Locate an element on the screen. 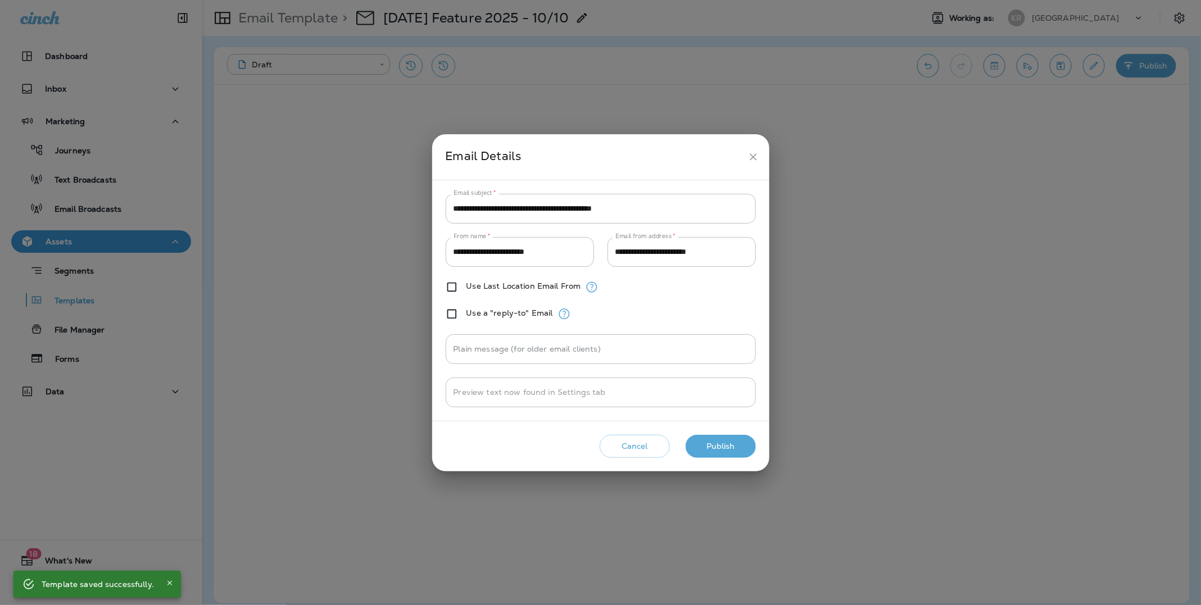 The height and width of the screenshot is (605, 1201). label: Use a "reply-to" Email is located at coordinates (510, 313).